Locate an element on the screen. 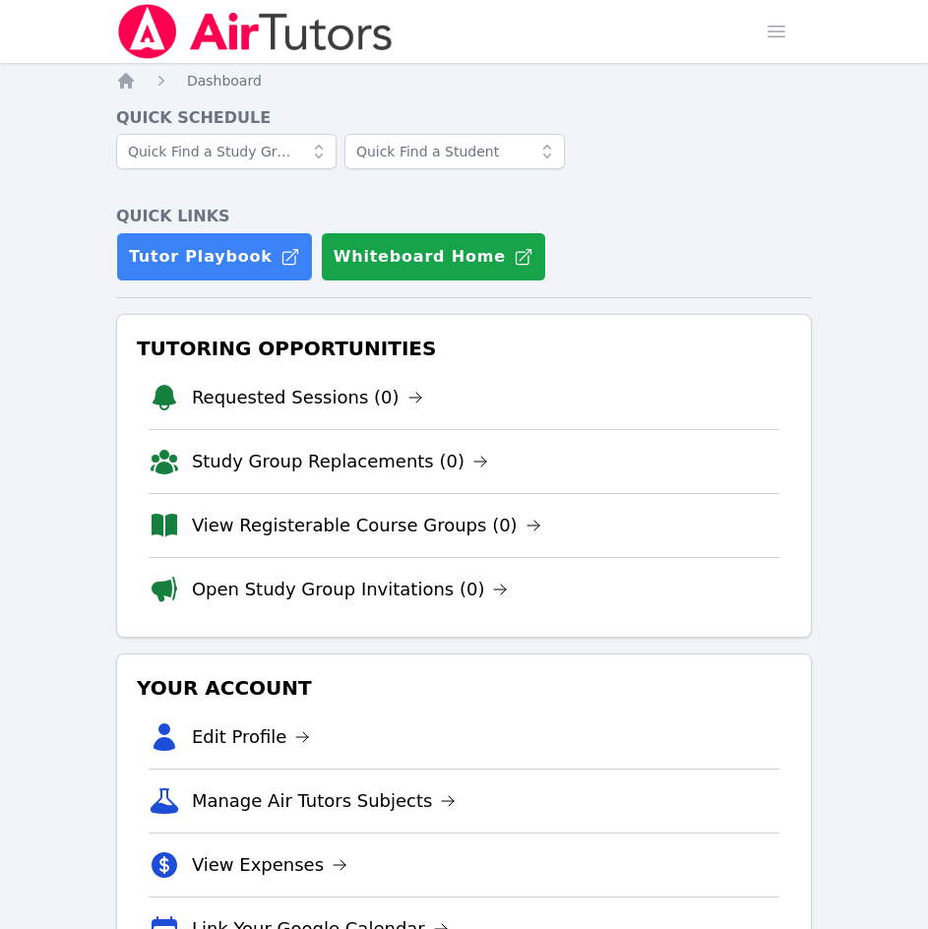  button: Whiteboard Home is located at coordinates (433, 257).